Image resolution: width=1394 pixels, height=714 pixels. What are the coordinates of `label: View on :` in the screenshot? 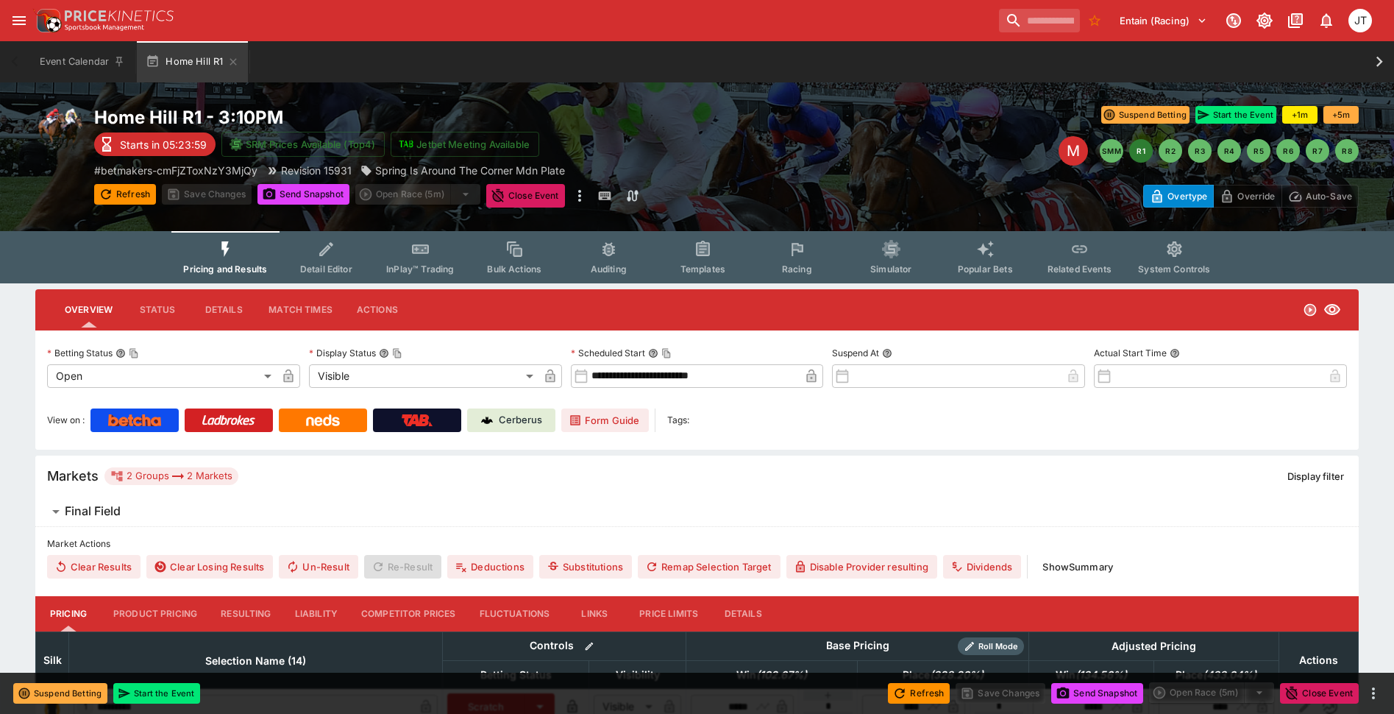 It's located at (65, 420).